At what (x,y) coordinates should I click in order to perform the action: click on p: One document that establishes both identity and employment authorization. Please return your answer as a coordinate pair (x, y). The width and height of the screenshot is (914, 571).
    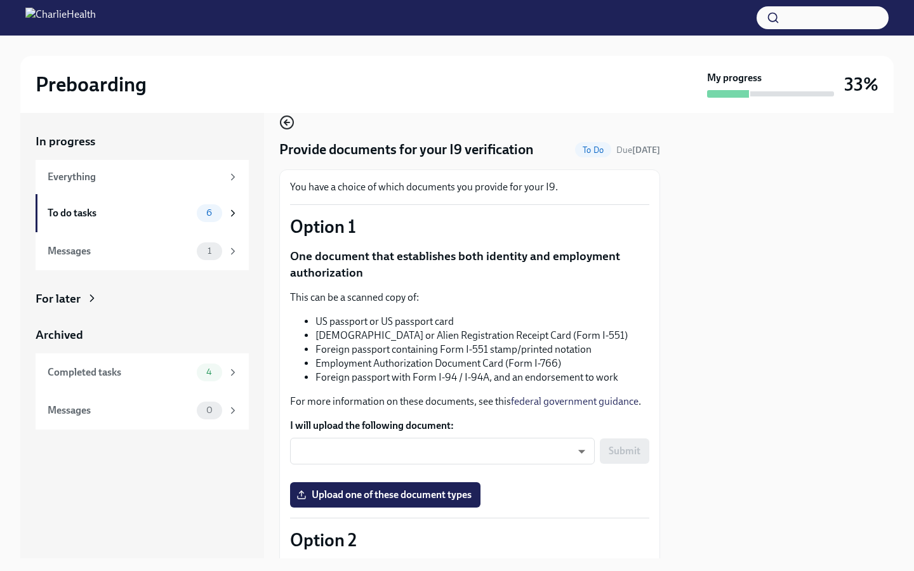
    Looking at the image, I should click on (470, 264).